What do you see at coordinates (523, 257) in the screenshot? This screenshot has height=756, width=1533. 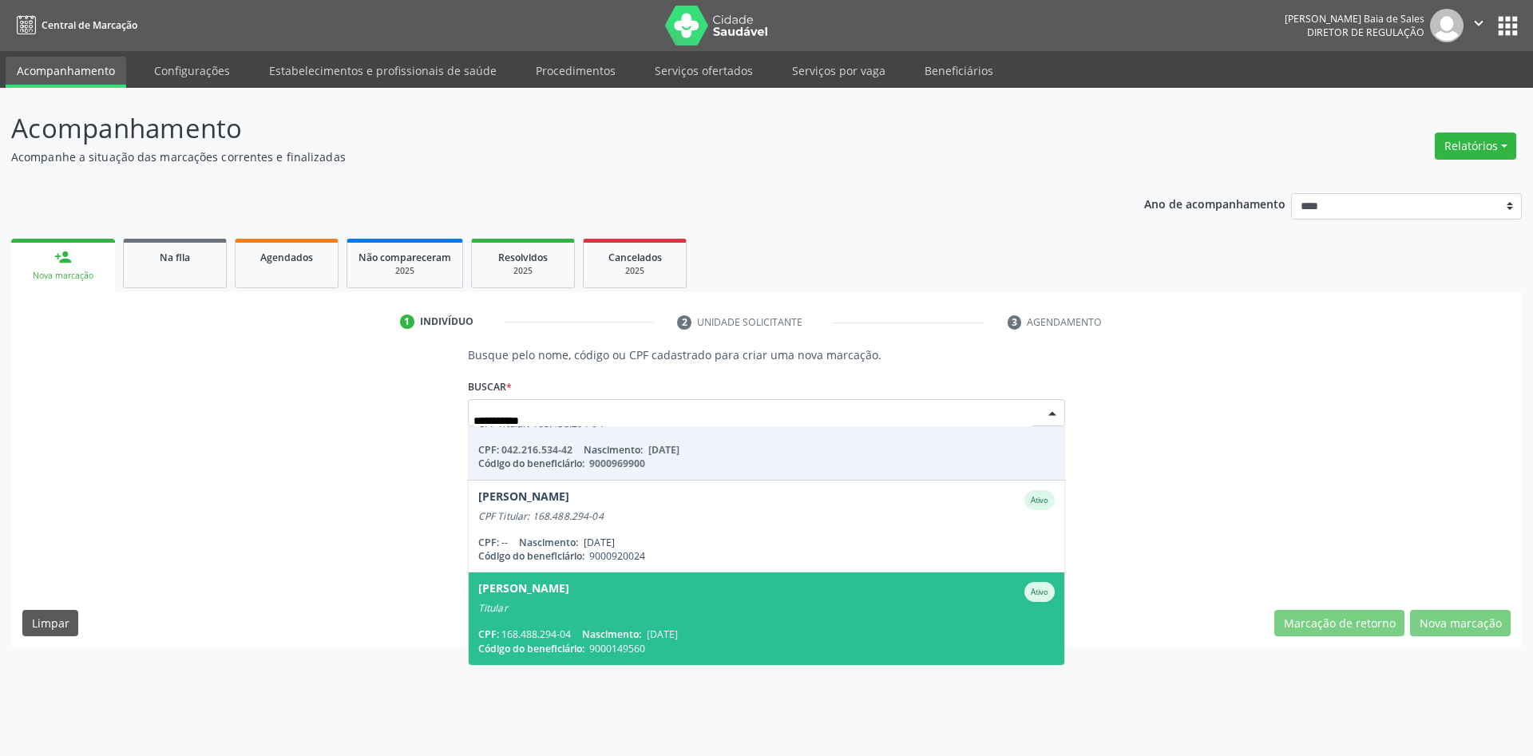 I see `span: Resolvidos` at bounding box center [523, 257].